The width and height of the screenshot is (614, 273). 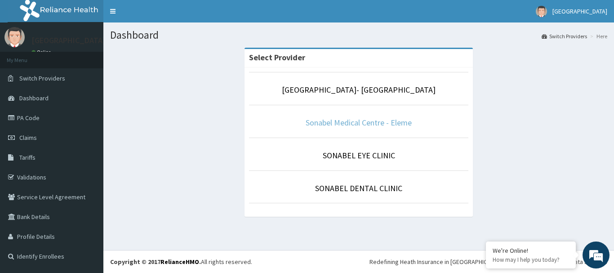 I want to click on a: SONABEL DENTAL CLINIC, so click(x=359, y=188).